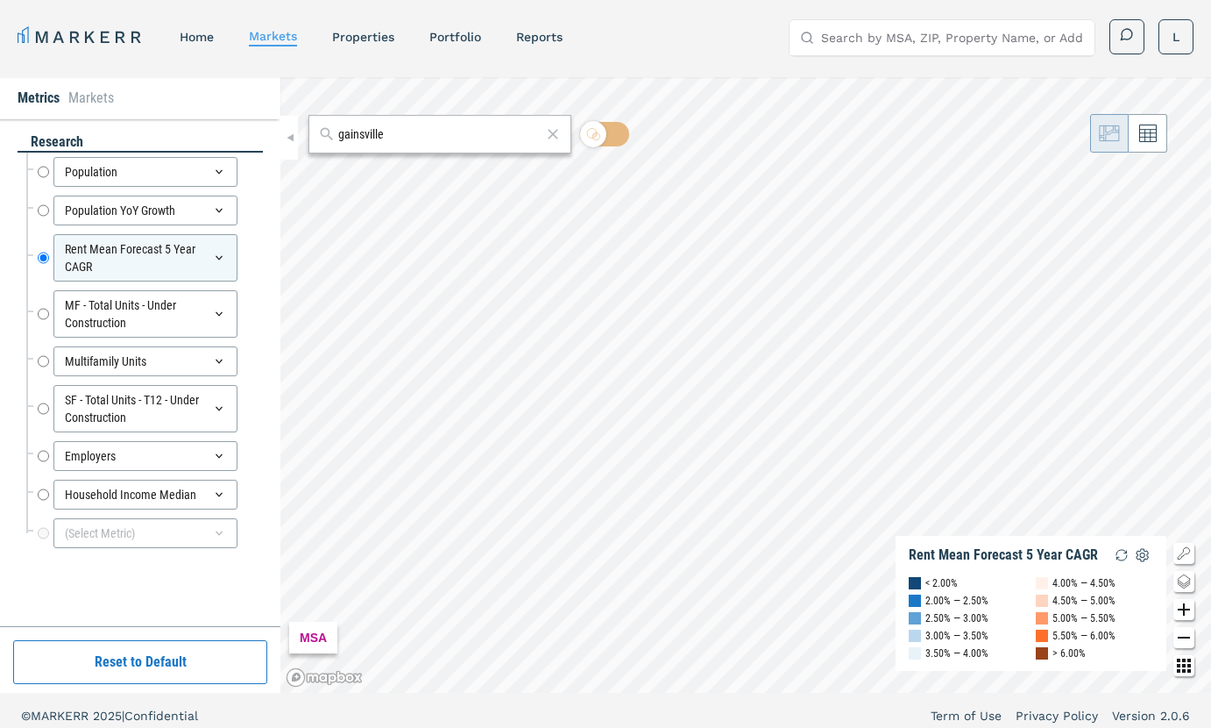  I want to click on li: Metrics, so click(39, 98).